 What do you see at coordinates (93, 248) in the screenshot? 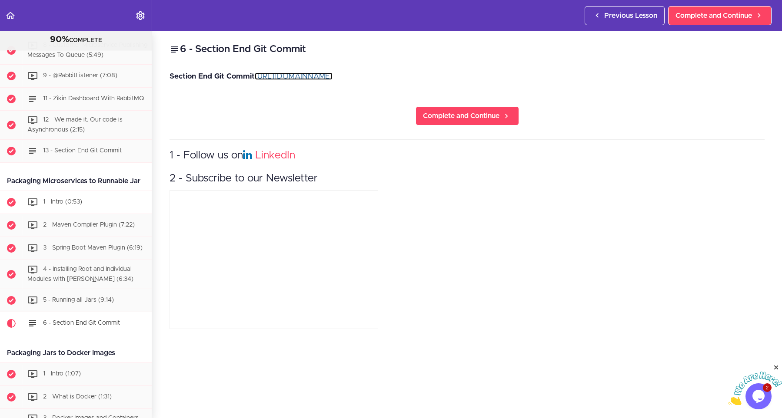
I see `span: 3 - Spring Boot Maven Plugin (6:19)` at bounding box center [93, 248].